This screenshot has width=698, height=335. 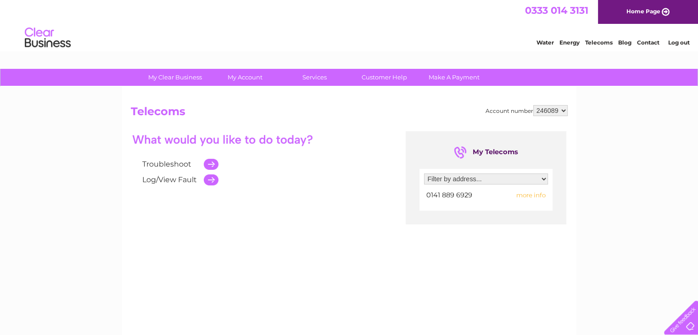 I want to click on a: Troubleshoot, so click(x=167, y=164).